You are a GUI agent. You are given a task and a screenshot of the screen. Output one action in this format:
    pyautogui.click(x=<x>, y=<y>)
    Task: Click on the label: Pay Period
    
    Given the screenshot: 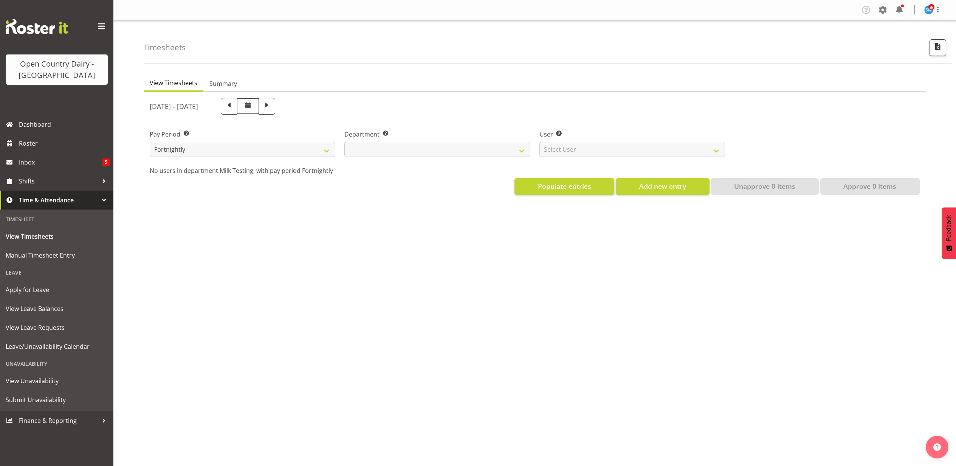 What is the action you would take?
    pyautogui.click(x=242, y=134)
    